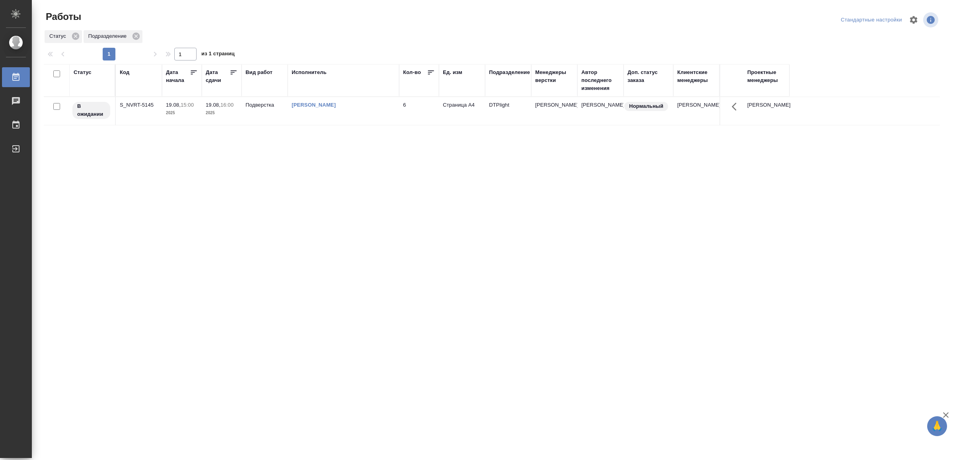  What do you see at coordinates (419, 111) in the screenshot?
I see `td: 6` at bounding box center [419, 111].